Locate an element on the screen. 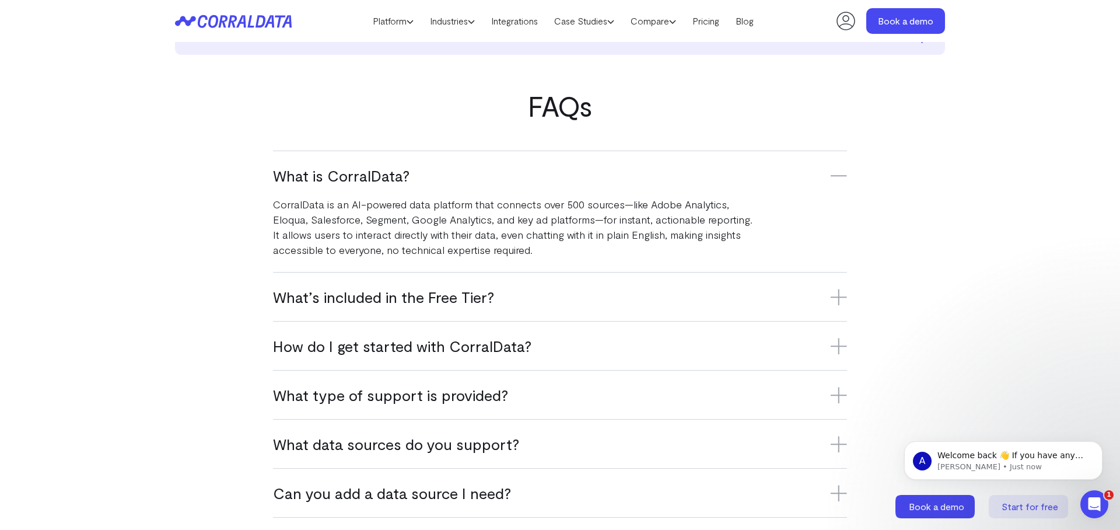  h3: What data sources do you support? is located at coordinates (560, 443).